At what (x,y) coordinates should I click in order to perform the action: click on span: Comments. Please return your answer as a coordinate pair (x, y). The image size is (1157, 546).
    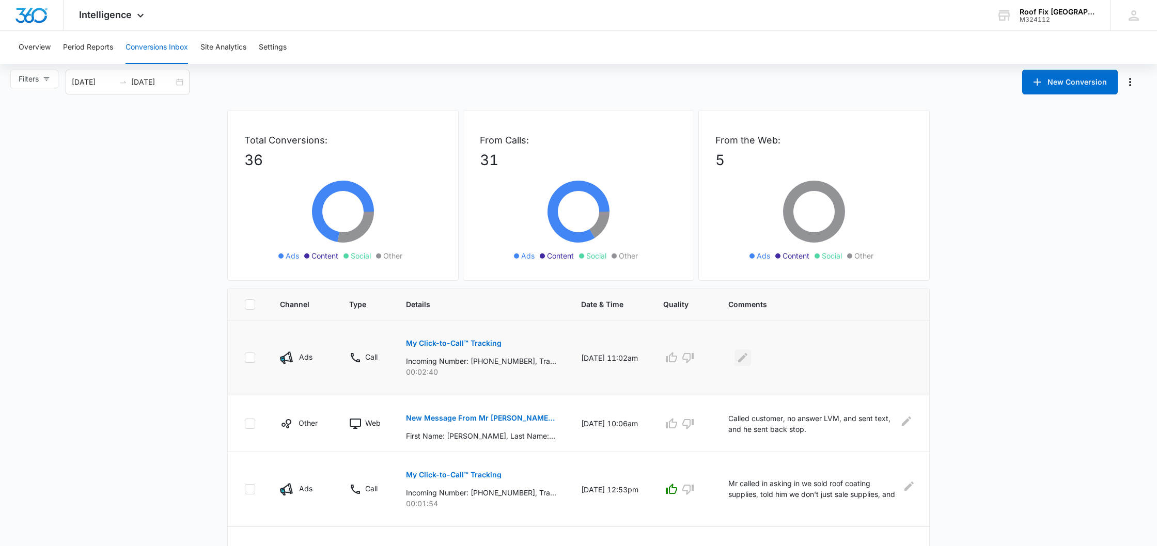
    Looking at the image, I should click on (813, 304).